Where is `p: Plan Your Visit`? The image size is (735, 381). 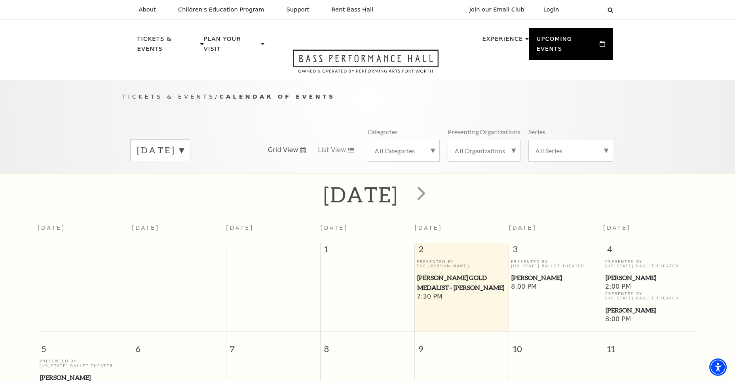 p: Plan Your Visit is located at coordinates (232, 46).